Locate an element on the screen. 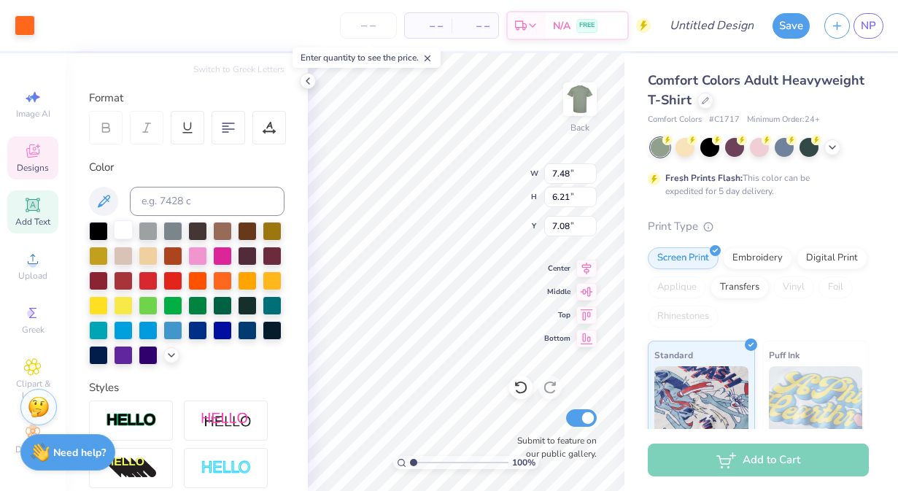 The width and height of the screenshot is (898, 491). img: 3d Illusion is located at coordinates (131, 468).